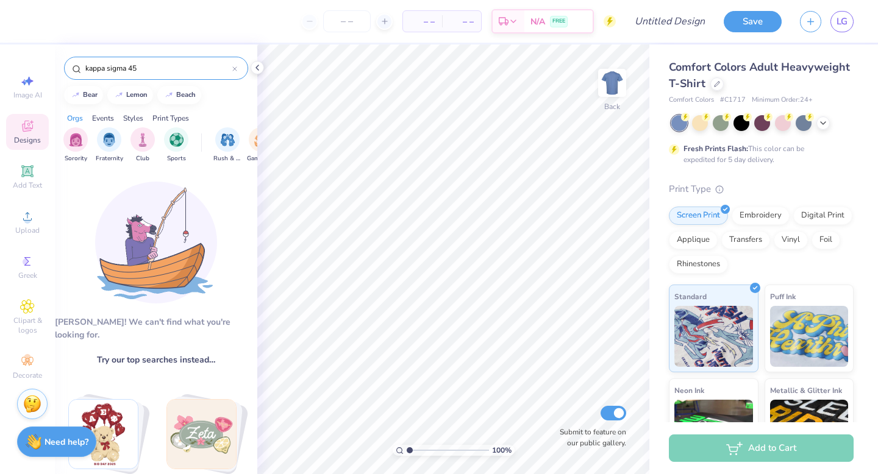  Describe the element at coordinates (186, 95) in the screenshot. I see `div: beach` at that location.